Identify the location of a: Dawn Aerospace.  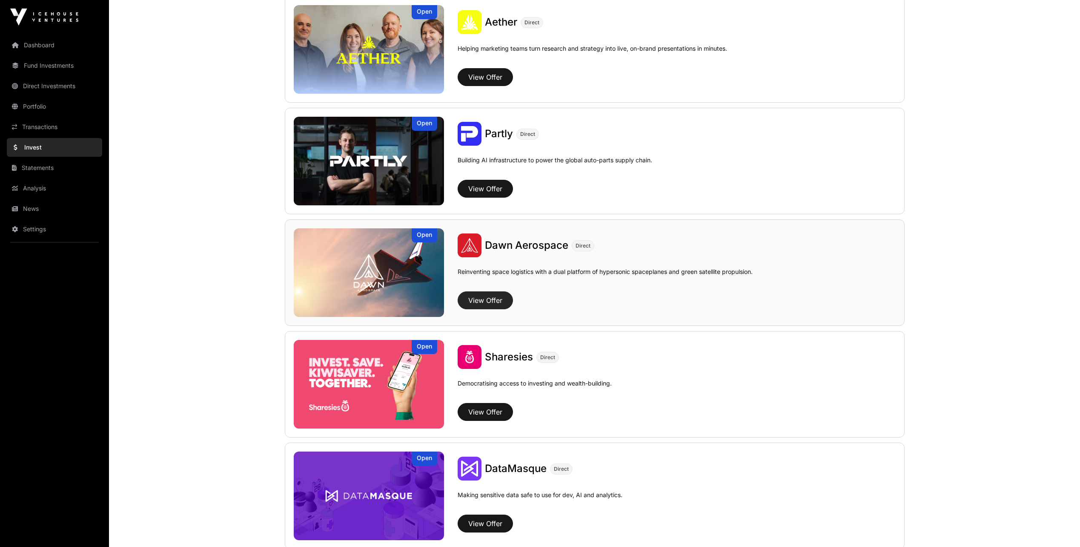
(527, 245).